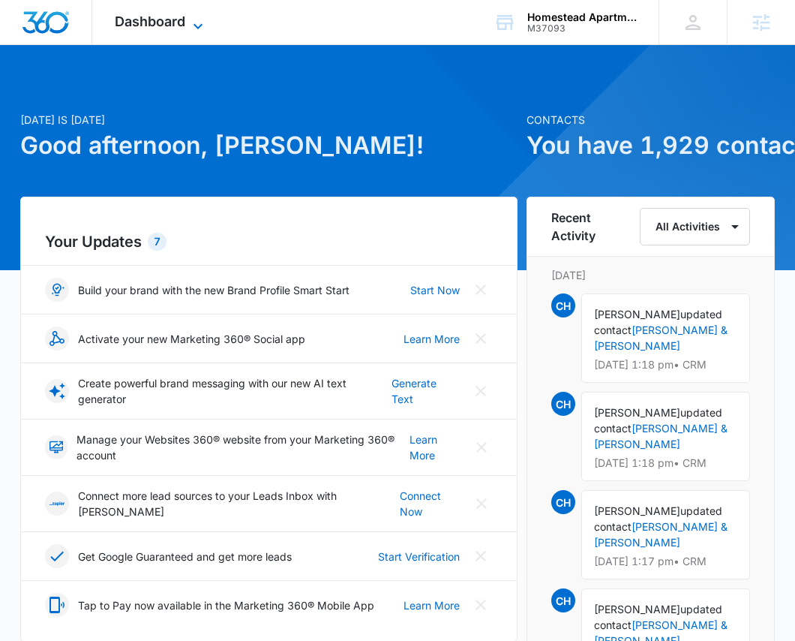 This screenshot has height=641, width=795. What do you see at coordinates (243, 447) in the screenshot?
I see `p: Manage your Websites 360® website from your Marketing 360® account` at bounding box center [243, 447].